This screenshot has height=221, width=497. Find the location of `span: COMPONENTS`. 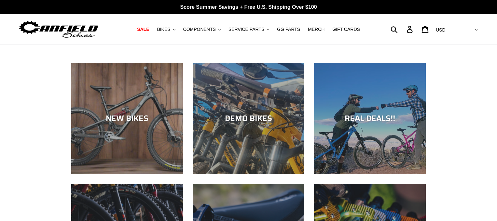

span: COMPONENTS is located at coordinates (199, 29).